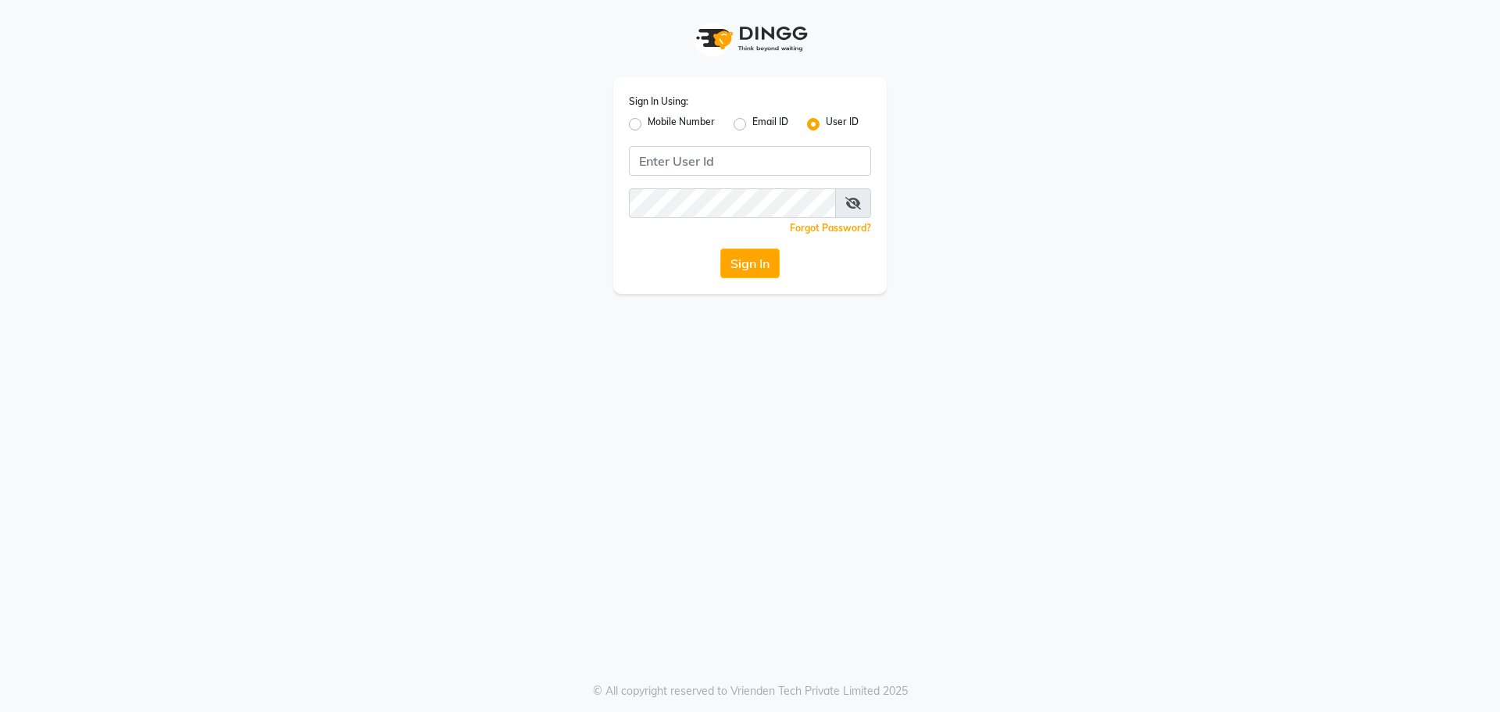 The image size is (1500, 712). I want to click on a: Forgot Password?, so click(831, 227).